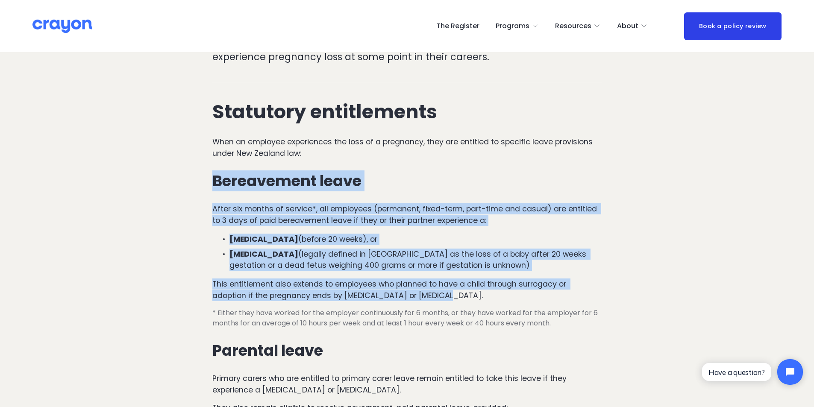 Image resolution: width=814 pixels, height=407 pixels. I want to click on img: Crayon, so click(62, 26).